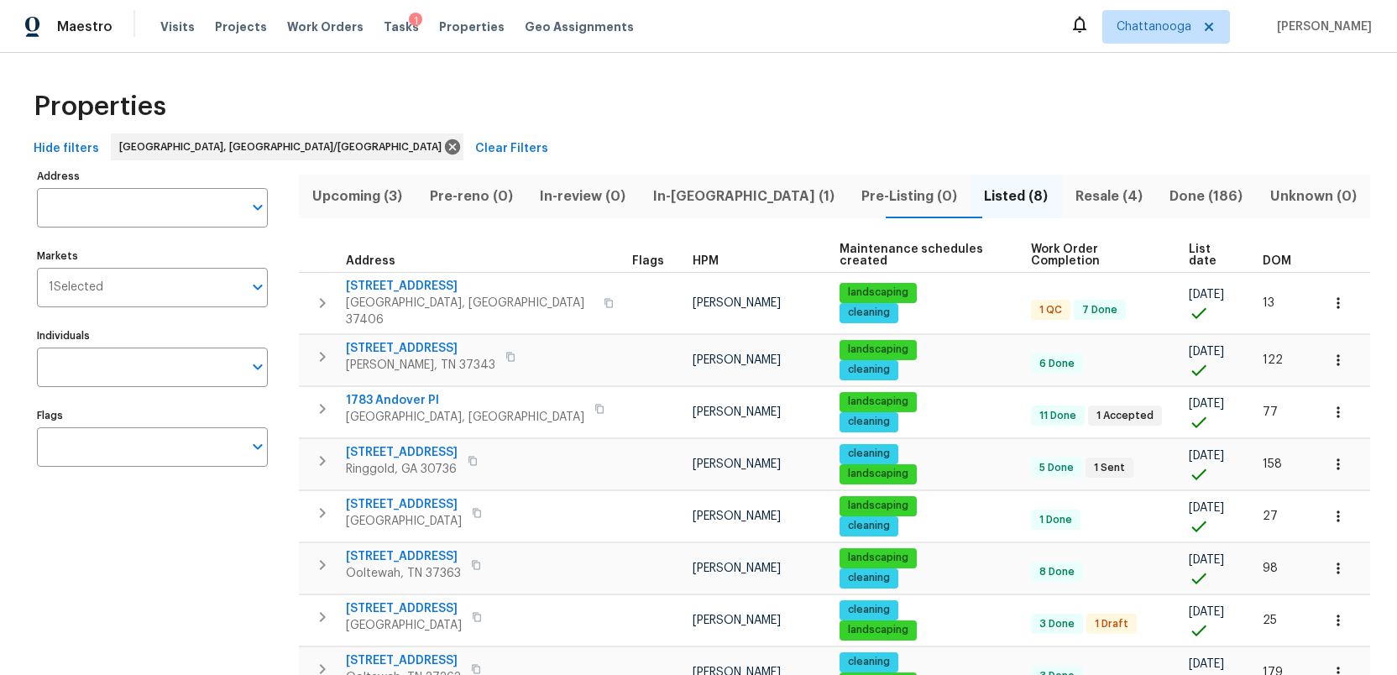 The width and height of the screenshot is (1397, 675). Describe the element at coordinates (152, 176) in the screenshot. I see `label: Address` at that location.